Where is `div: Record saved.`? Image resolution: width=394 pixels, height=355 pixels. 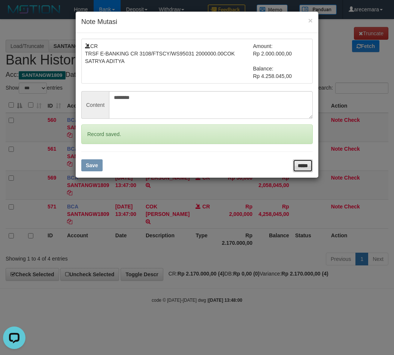
div: Record saved. is located at coordinates (197, 134).